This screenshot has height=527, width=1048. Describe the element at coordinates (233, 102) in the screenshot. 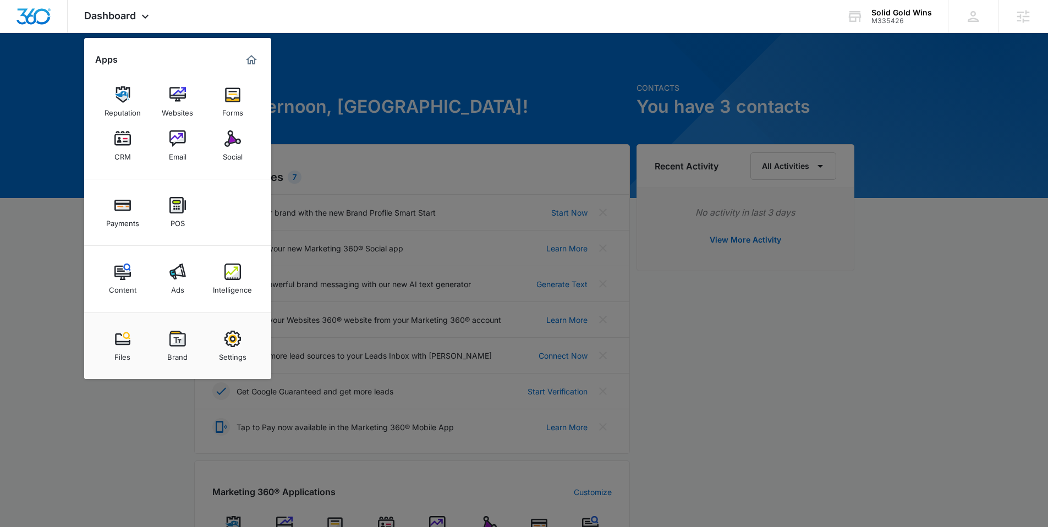

I see `a: Forms` at that location.